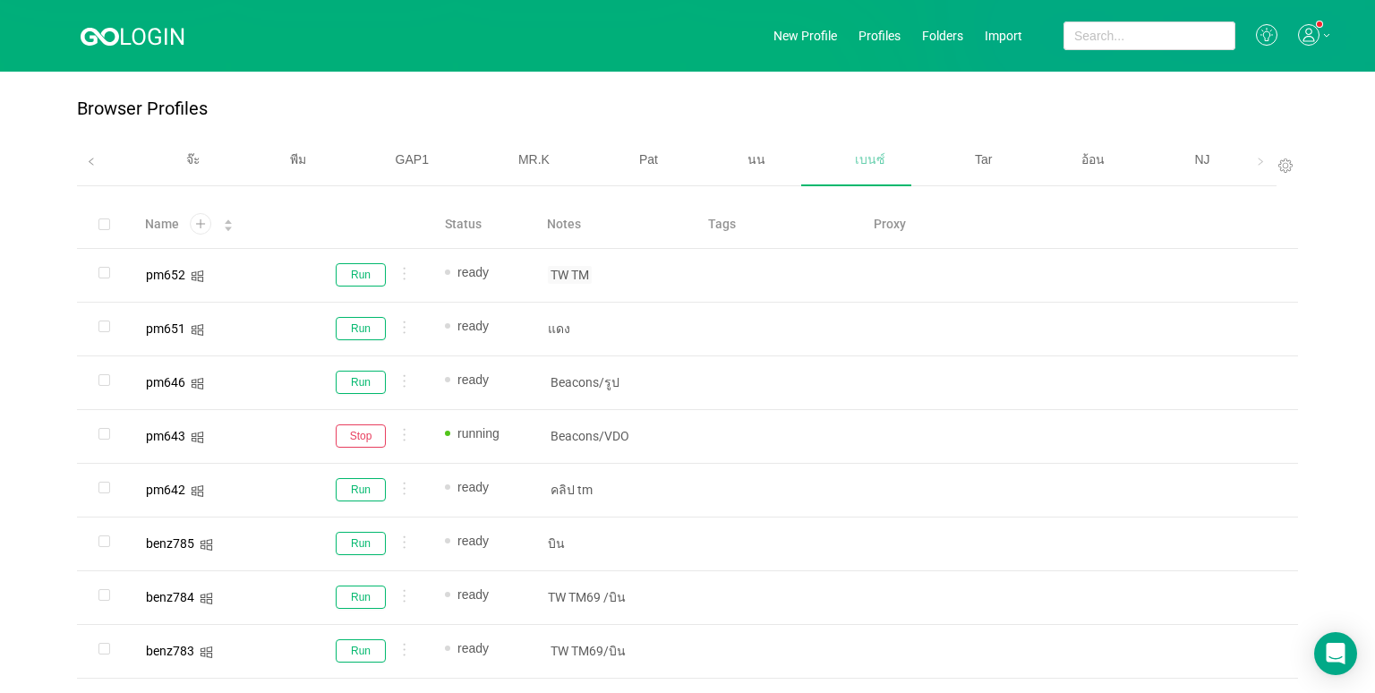  What do you see at coordinates (162, 224) in the screenshot?
I see `span: Name` at bounding box center [162, 224].